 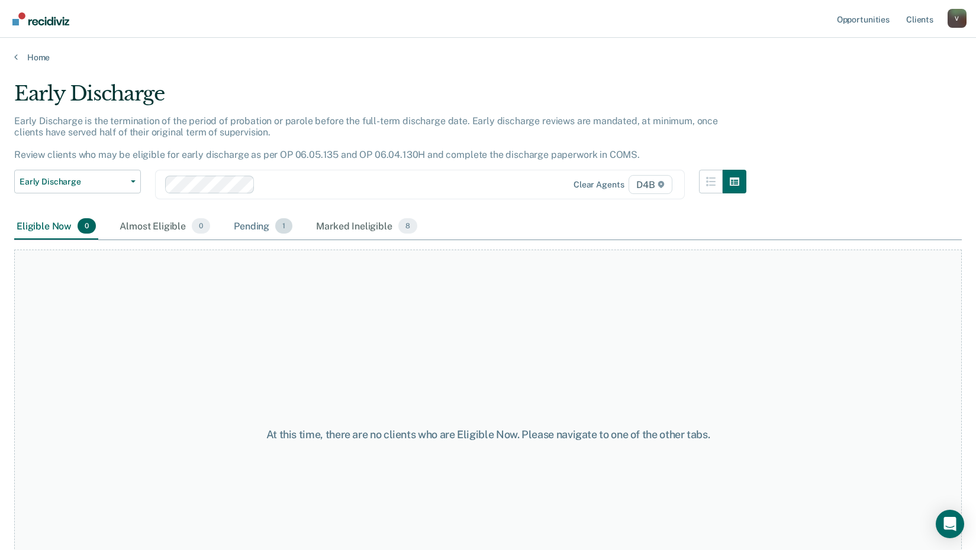 I want to click on div: Eligible Now0, so click(x=56, y=227).